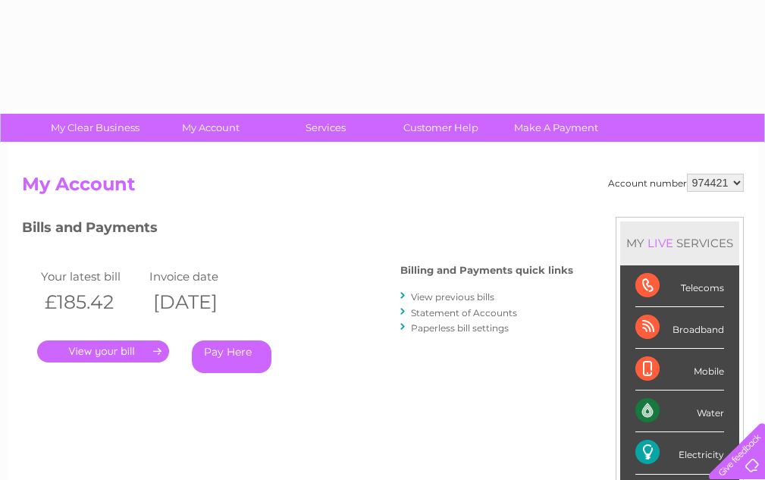 This screenshot has width=765, height=480. What do you see at coordinates (675, 183) in the screenshot?
I see `div: Account number` at bounding box center [675, 183].